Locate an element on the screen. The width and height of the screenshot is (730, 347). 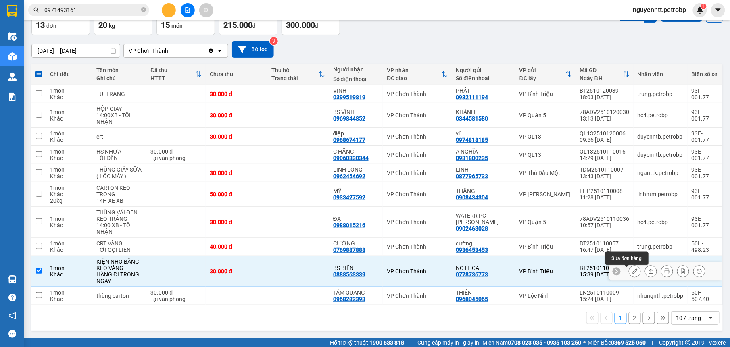
span: kg is located at coordinates (112, 26).